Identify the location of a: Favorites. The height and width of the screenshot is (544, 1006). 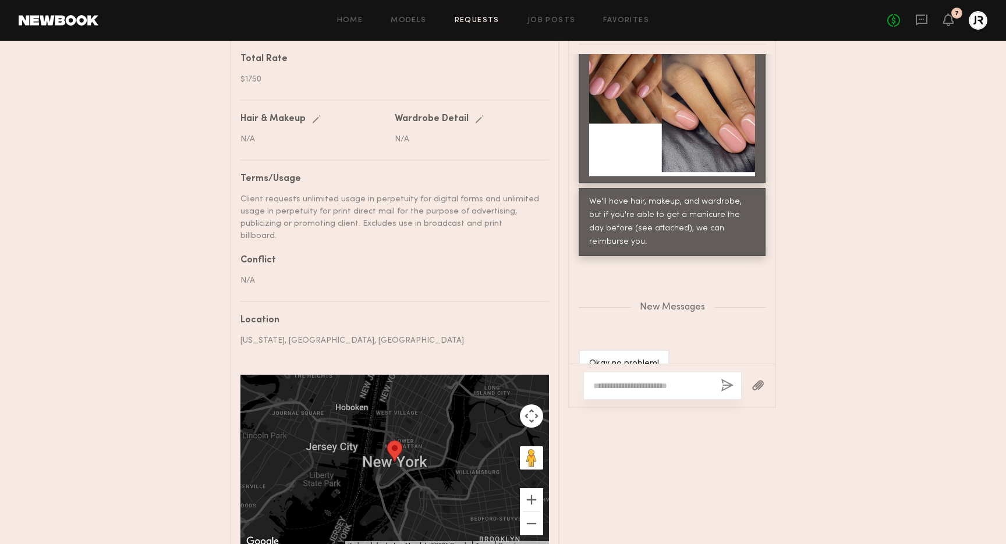
(626, 20).